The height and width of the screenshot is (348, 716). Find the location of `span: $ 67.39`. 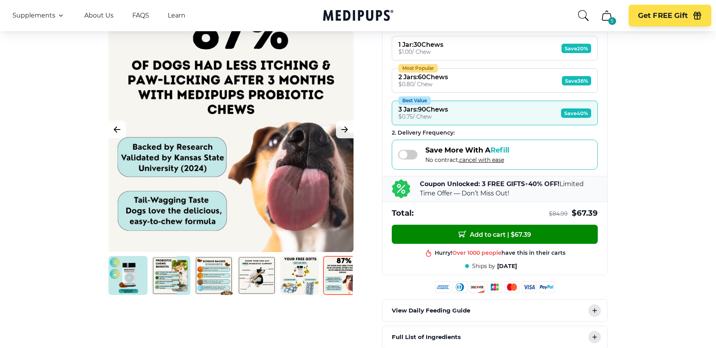

span: $ 67.39 is located at coordinates (585, 213).